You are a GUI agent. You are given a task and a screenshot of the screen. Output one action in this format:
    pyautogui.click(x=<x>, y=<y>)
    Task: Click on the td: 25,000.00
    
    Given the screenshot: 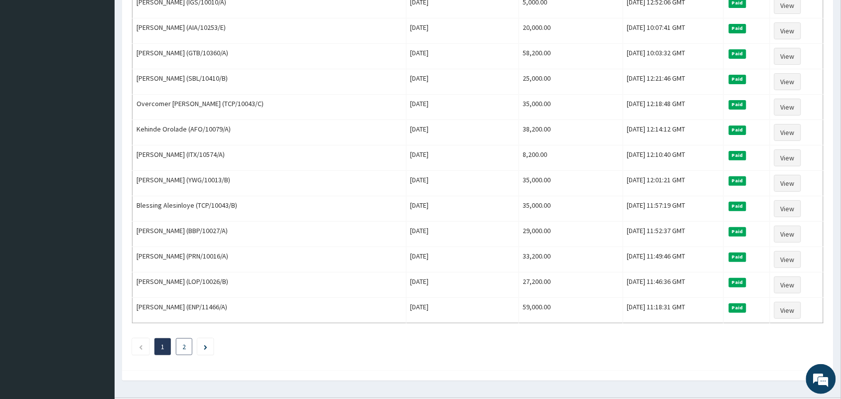 What is the action you would take?
    pyautogui.click(x=570, y=82)
    